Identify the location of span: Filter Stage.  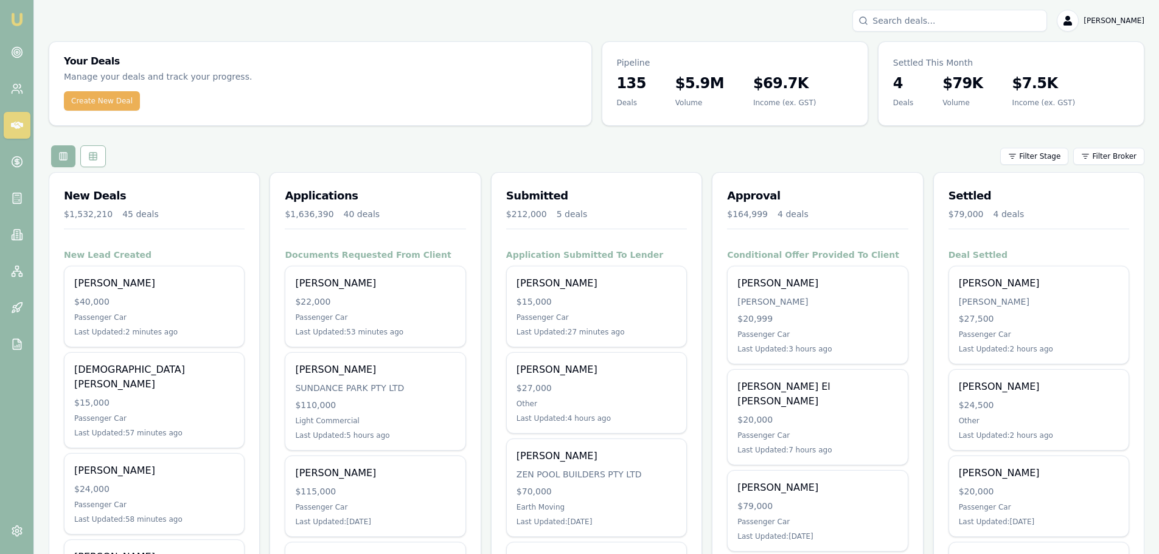
(1040, 156).